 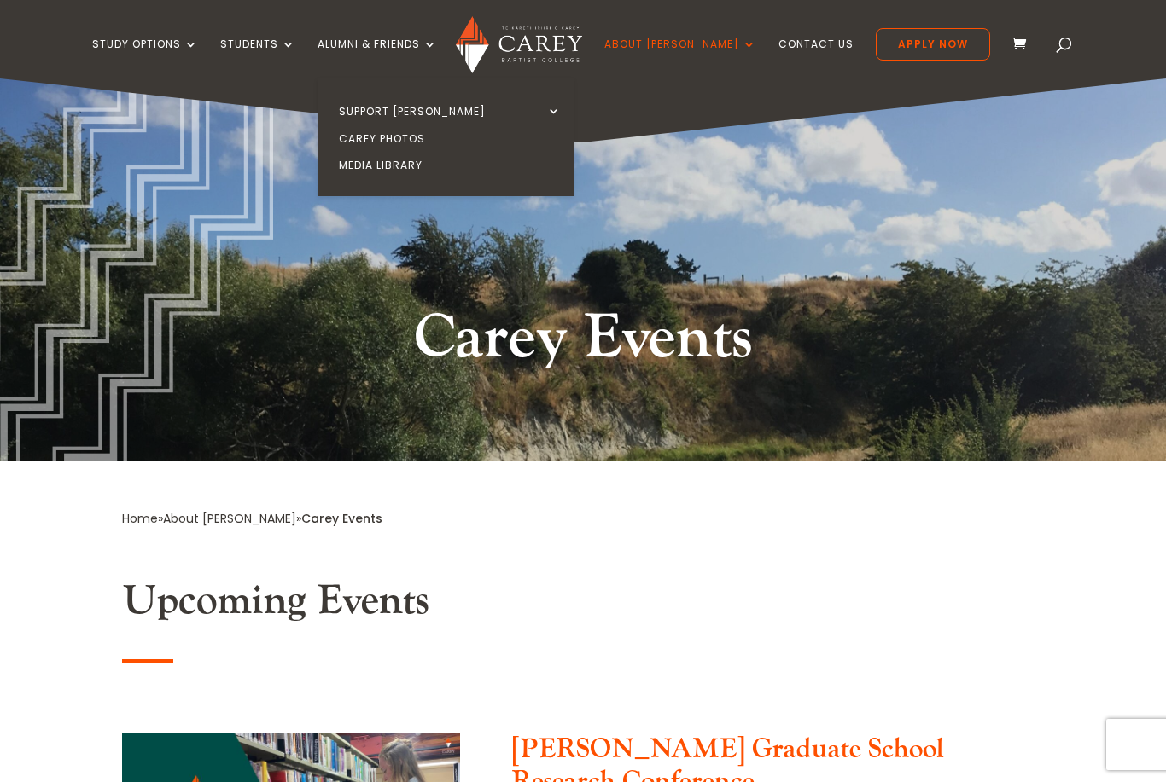 What do you see at coordinates (518, 44) in the screenshot?
I see `img: Carey Baptist College` at bounding box center [518, 44].